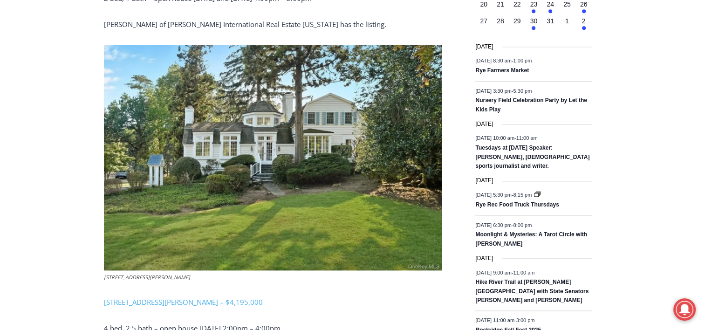 This screenshot has height=330, width=705. What do you see at coordinates (517, 4) in the screenshot?
I see `time: 22` at bounding box center [517, 4].